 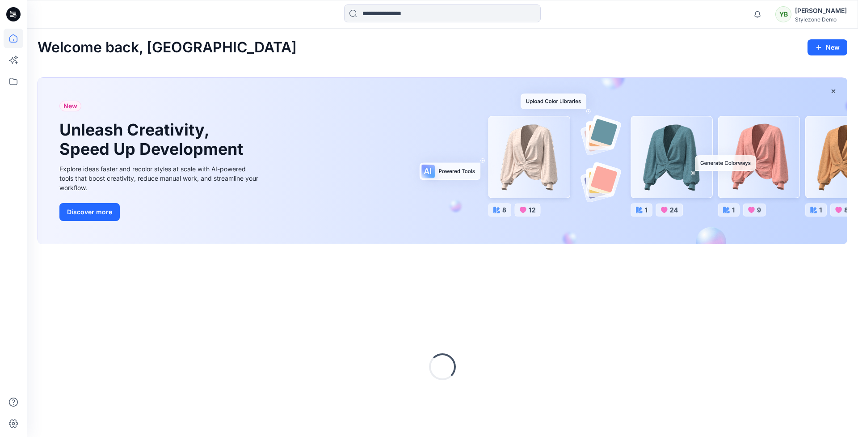 What do you see at coordinates (821, 19) in the screenshot?
I see `div: Stylezone Demo` at bounding box center [821, 19].